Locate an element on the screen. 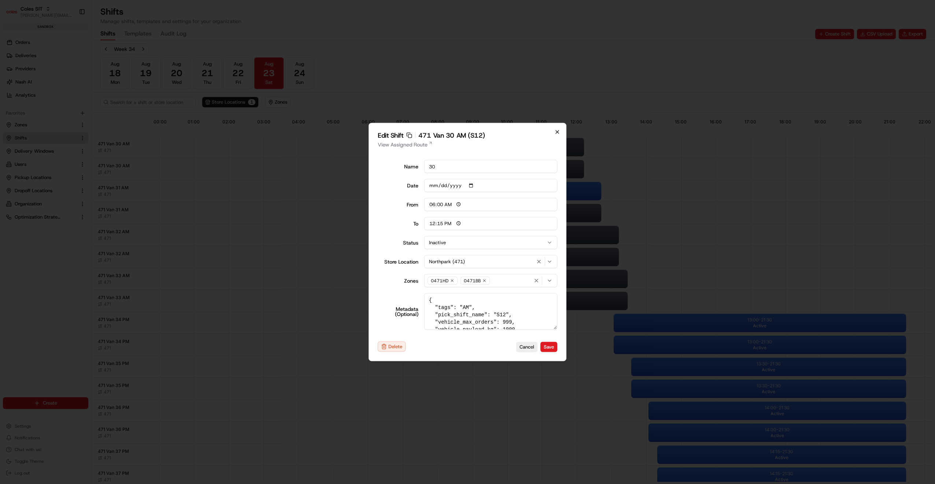 This screenshot has height=484, width=935. button: Cancel is located at coordinates (527, 347).